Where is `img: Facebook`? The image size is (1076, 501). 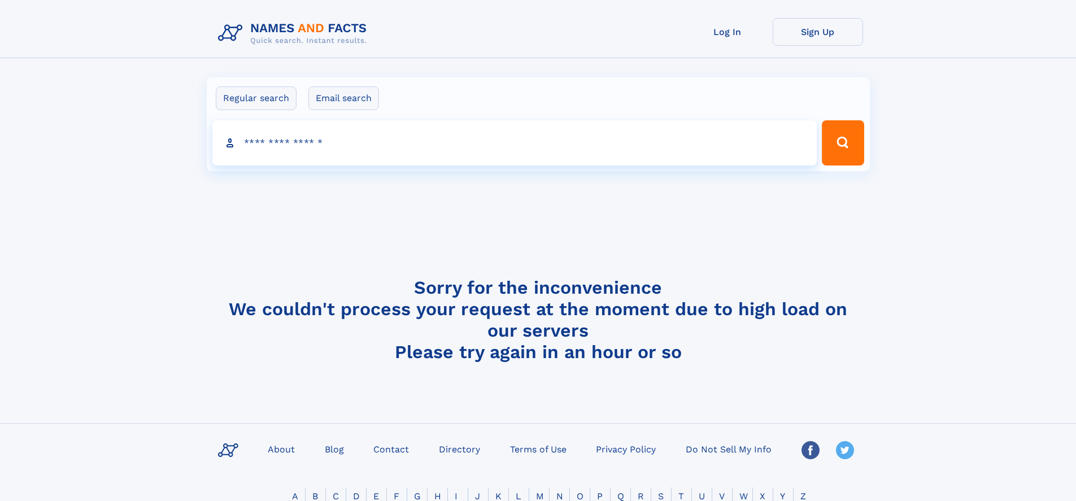
img: Facebook is located at coordinates (810, 450).